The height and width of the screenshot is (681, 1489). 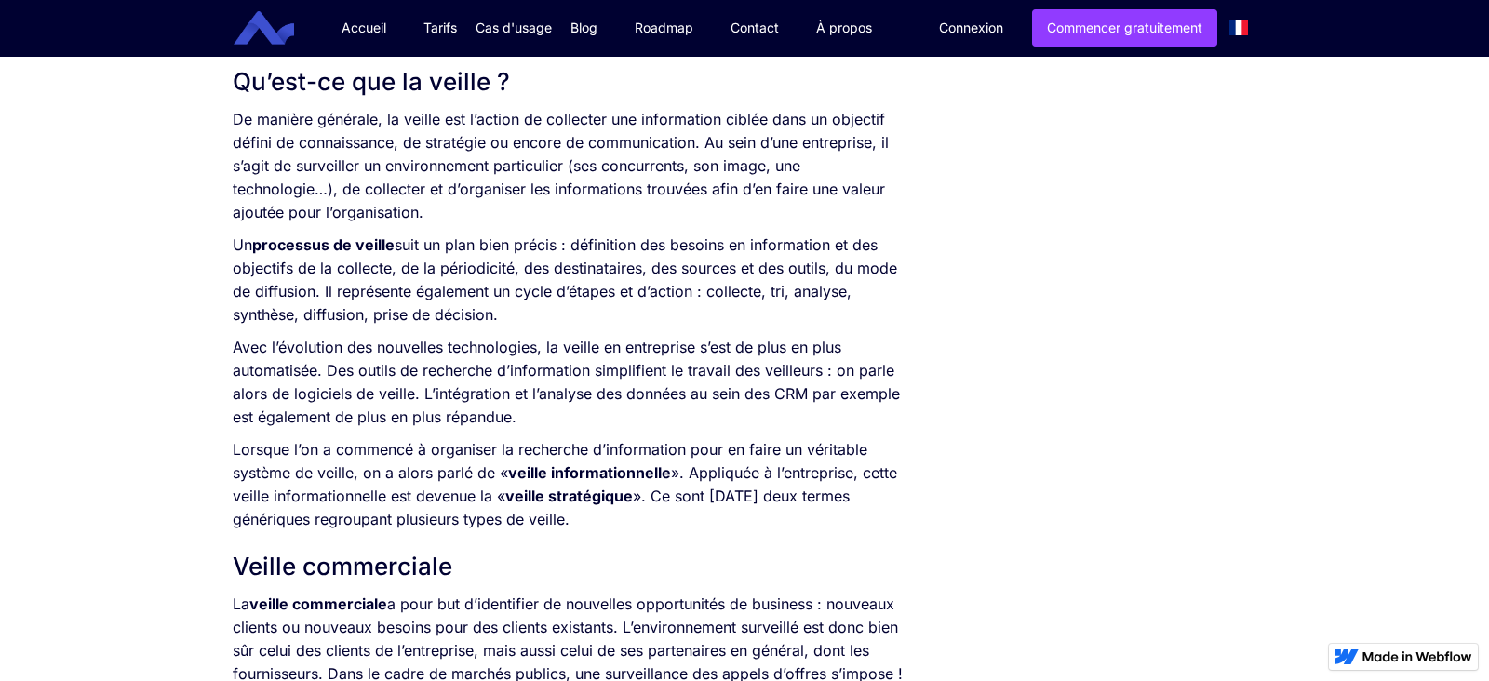 I want to click on img: Made in Webflow, so click(x=1417, y=657).